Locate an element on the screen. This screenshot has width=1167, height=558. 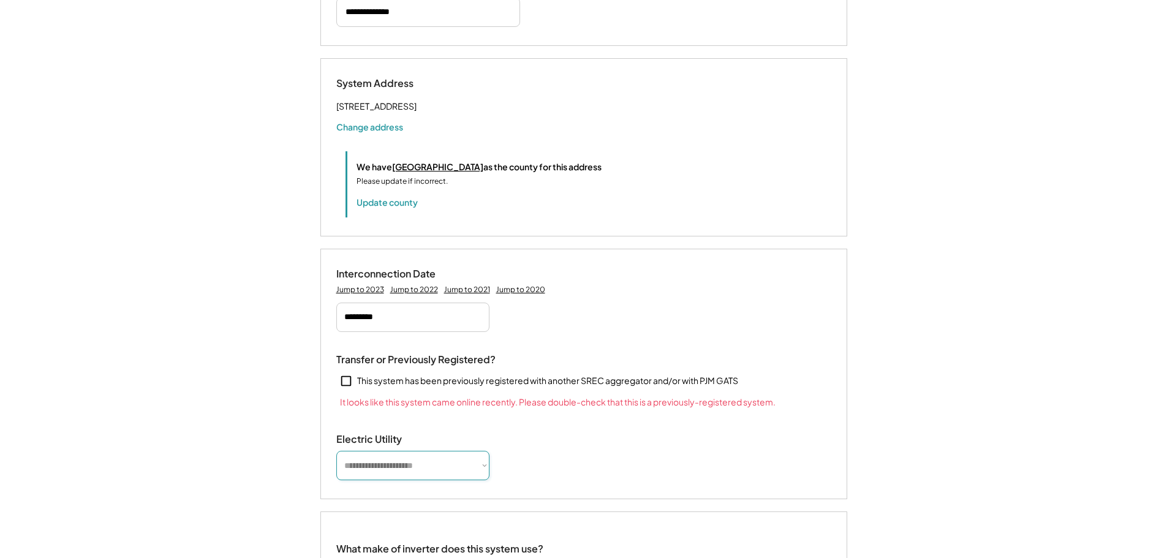
div: What make of inverter does this system use? is located at coordinates (440, 544).